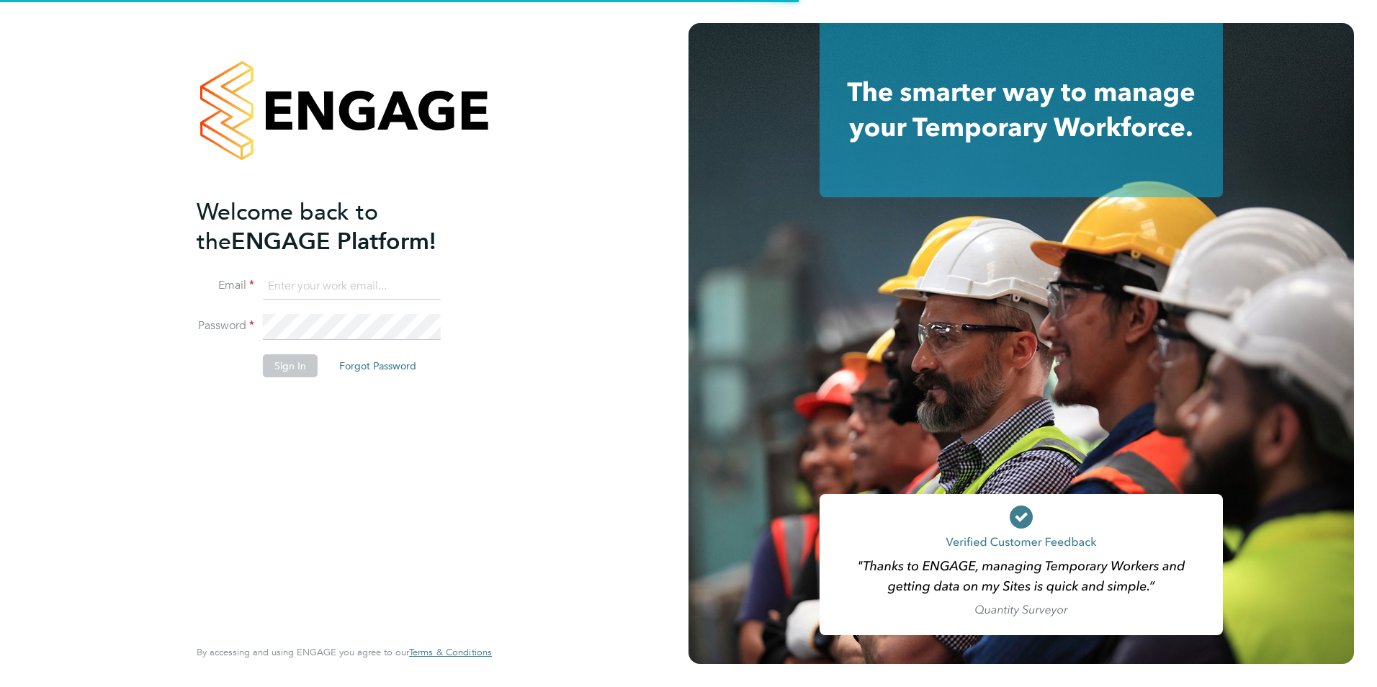  Describe the element at coordinates (225, 285) in the screenshot. I see `label: Email` at that location.